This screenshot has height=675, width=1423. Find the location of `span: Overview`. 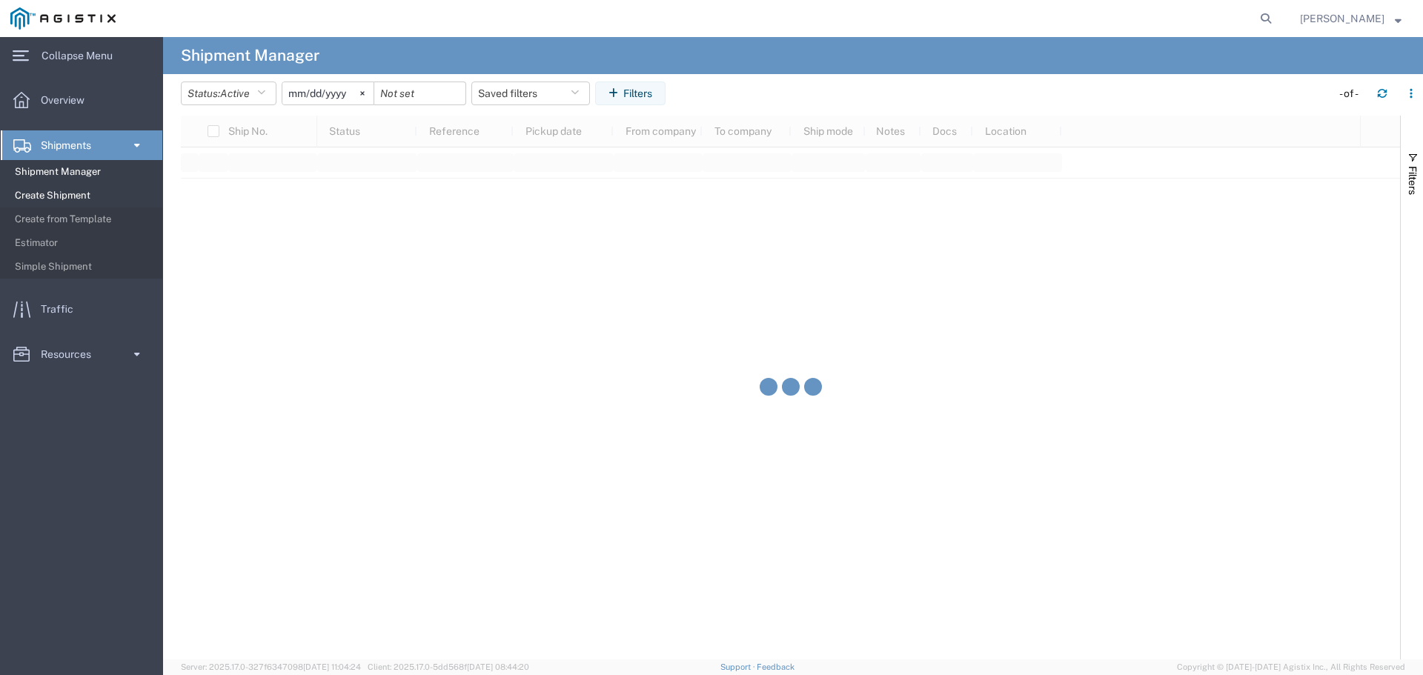

span: Overview is located at coordinates (67, 100).